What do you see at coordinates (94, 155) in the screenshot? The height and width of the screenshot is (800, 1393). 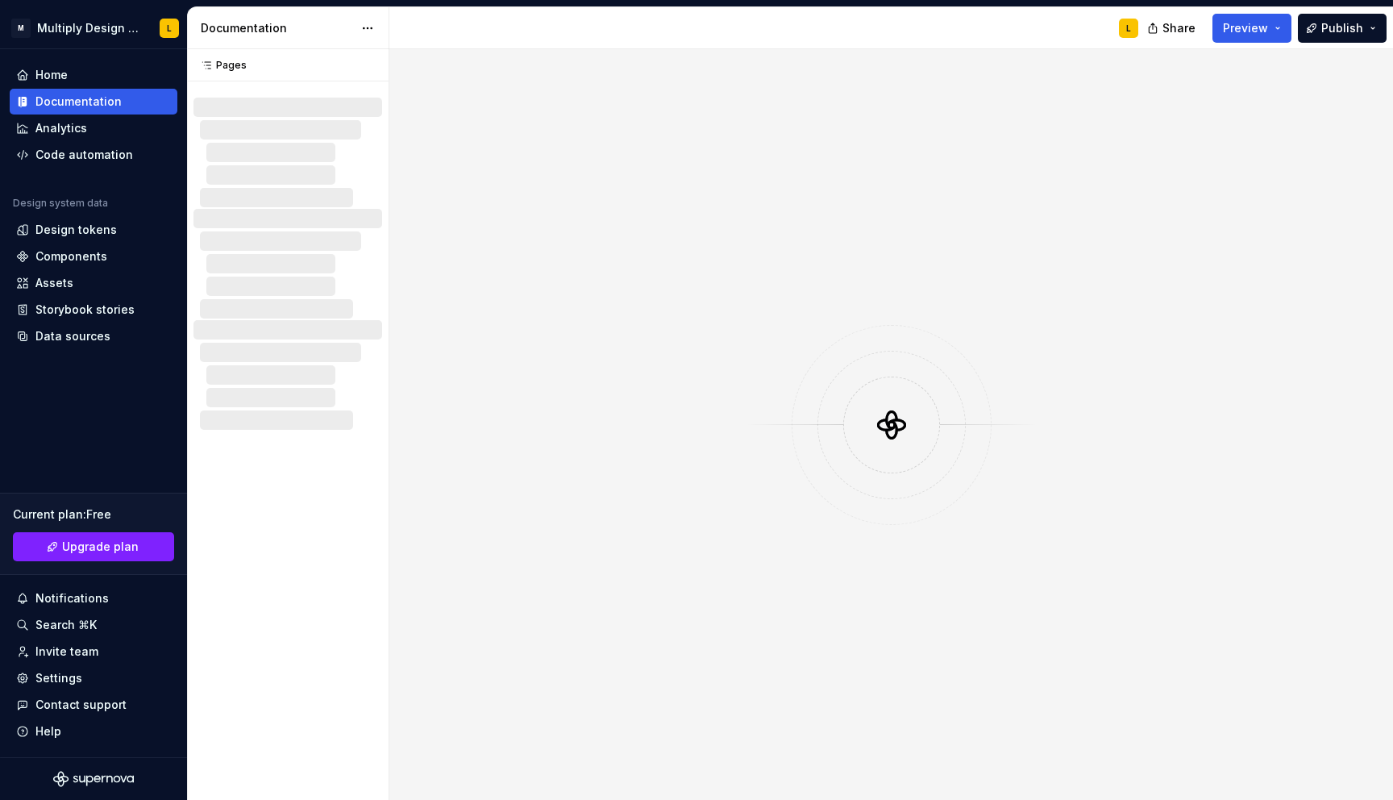 I see `a: Code automation` at bounding box center [94, 155].